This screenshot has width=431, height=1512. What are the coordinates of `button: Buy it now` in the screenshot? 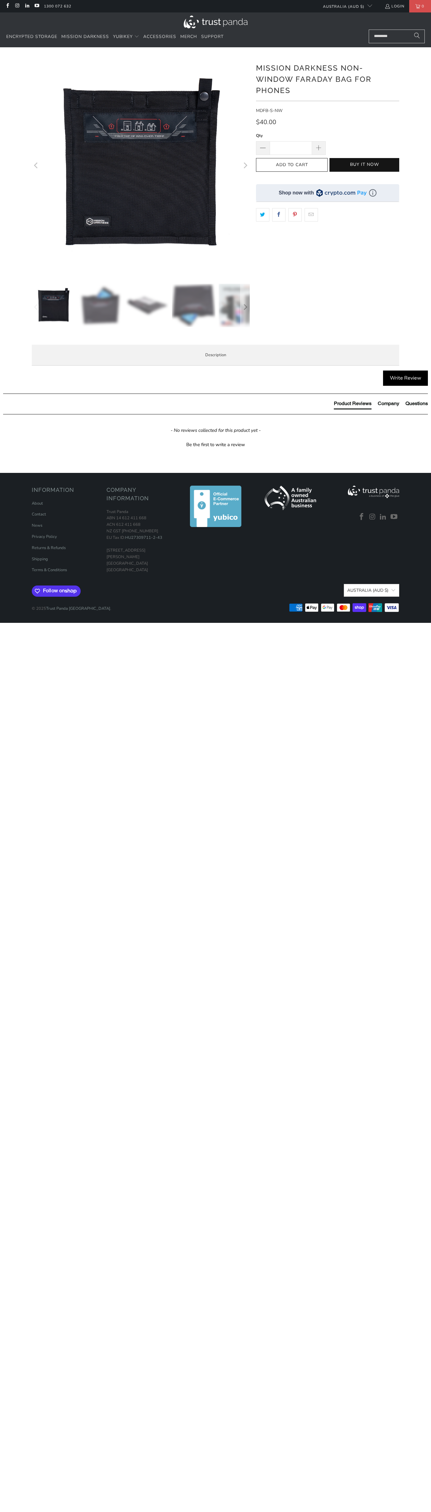 It's located at (364, 165).